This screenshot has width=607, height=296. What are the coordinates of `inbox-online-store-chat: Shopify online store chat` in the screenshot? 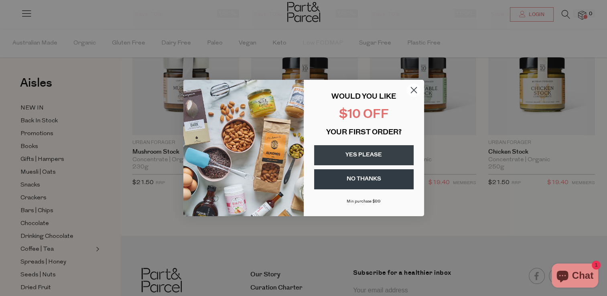 It's located at (574, 276).